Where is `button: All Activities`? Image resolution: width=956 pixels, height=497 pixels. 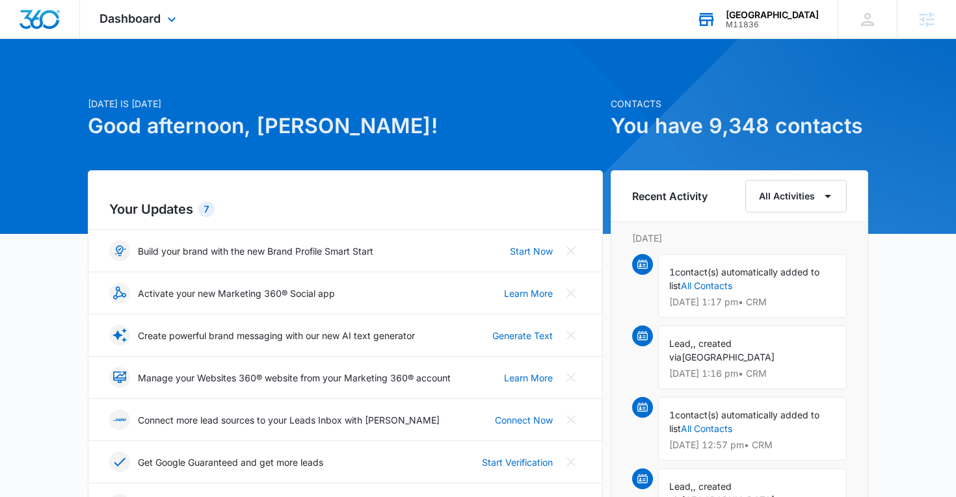
button: All Activities is located at coordinates (796, 196).